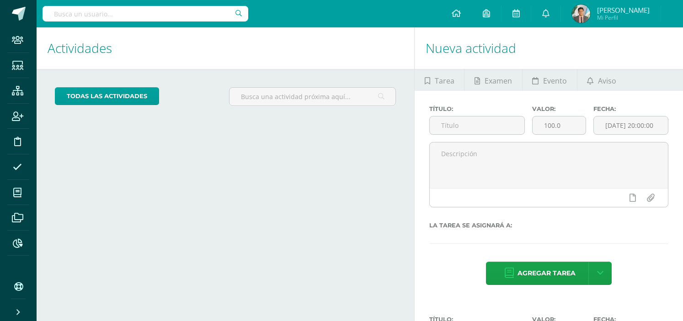 The width and height of the screenshot is (683, 321). Describe the element at coordinates (477, 125) in the screenshot. I see `input: Título` at that location.